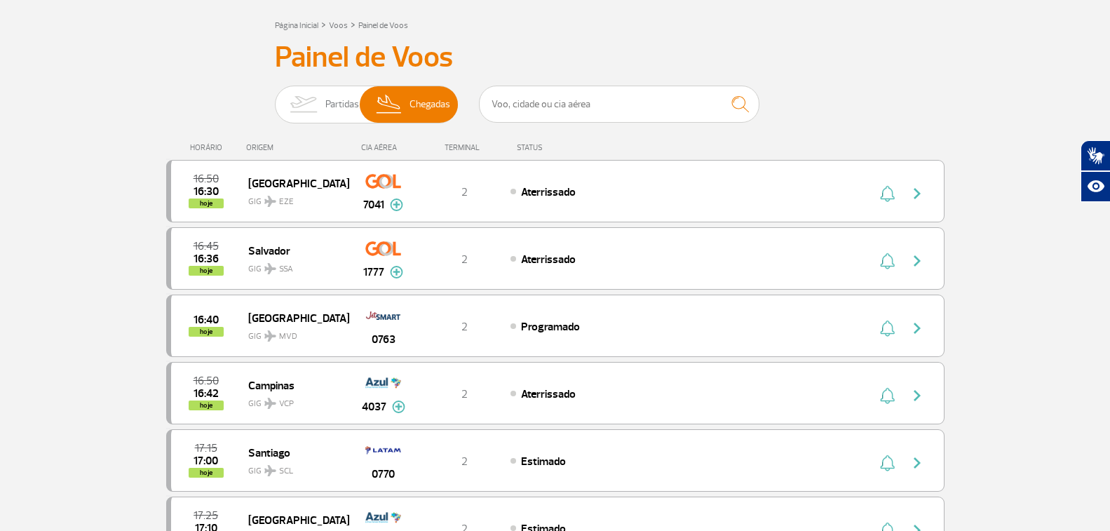  Describe the element at coordinates (303, 104) in the screenshot. I see `img: slider-embarque` at that location.